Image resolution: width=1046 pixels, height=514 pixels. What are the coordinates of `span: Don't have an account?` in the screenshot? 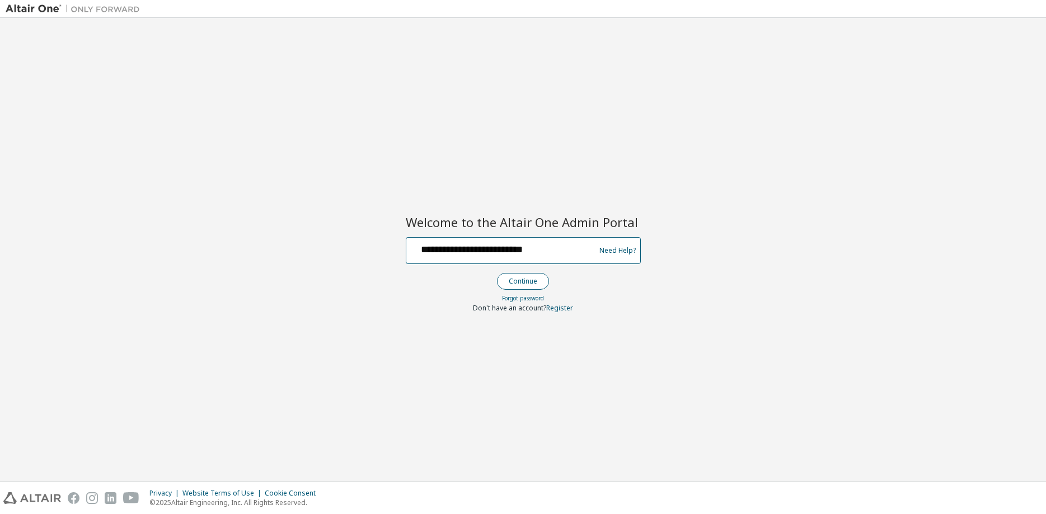 It's located at (509, 308).